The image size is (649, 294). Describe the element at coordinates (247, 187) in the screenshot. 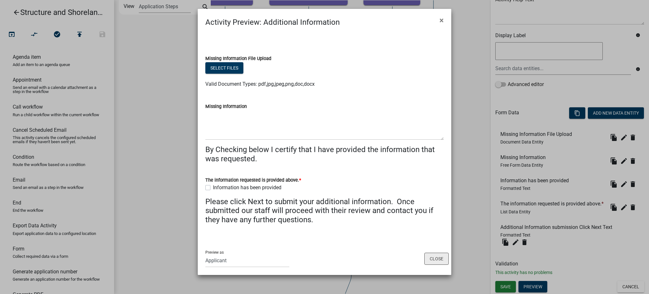

I see `label: Information has been provided` at that location.